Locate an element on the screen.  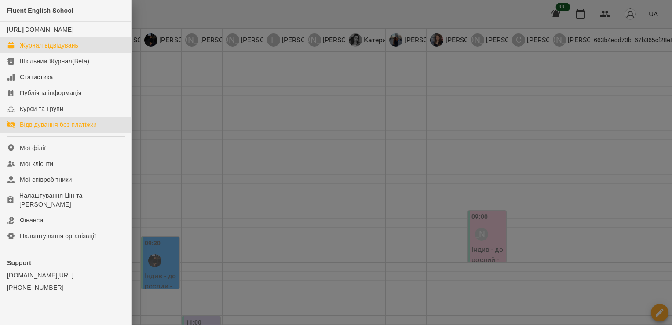
div: Публічна інформація is located at coordinates (51, 93).